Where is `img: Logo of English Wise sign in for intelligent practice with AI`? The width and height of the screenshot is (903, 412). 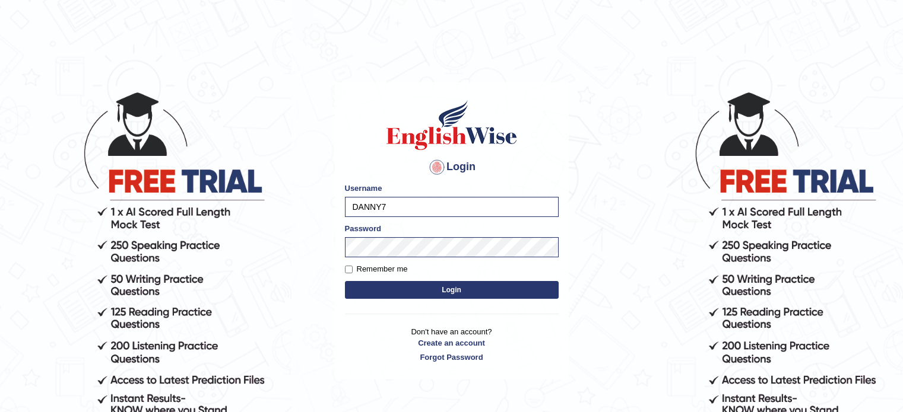 img: Logo of English Wise sign in for intelligent practice with AI is located at coordinates (452, 125).